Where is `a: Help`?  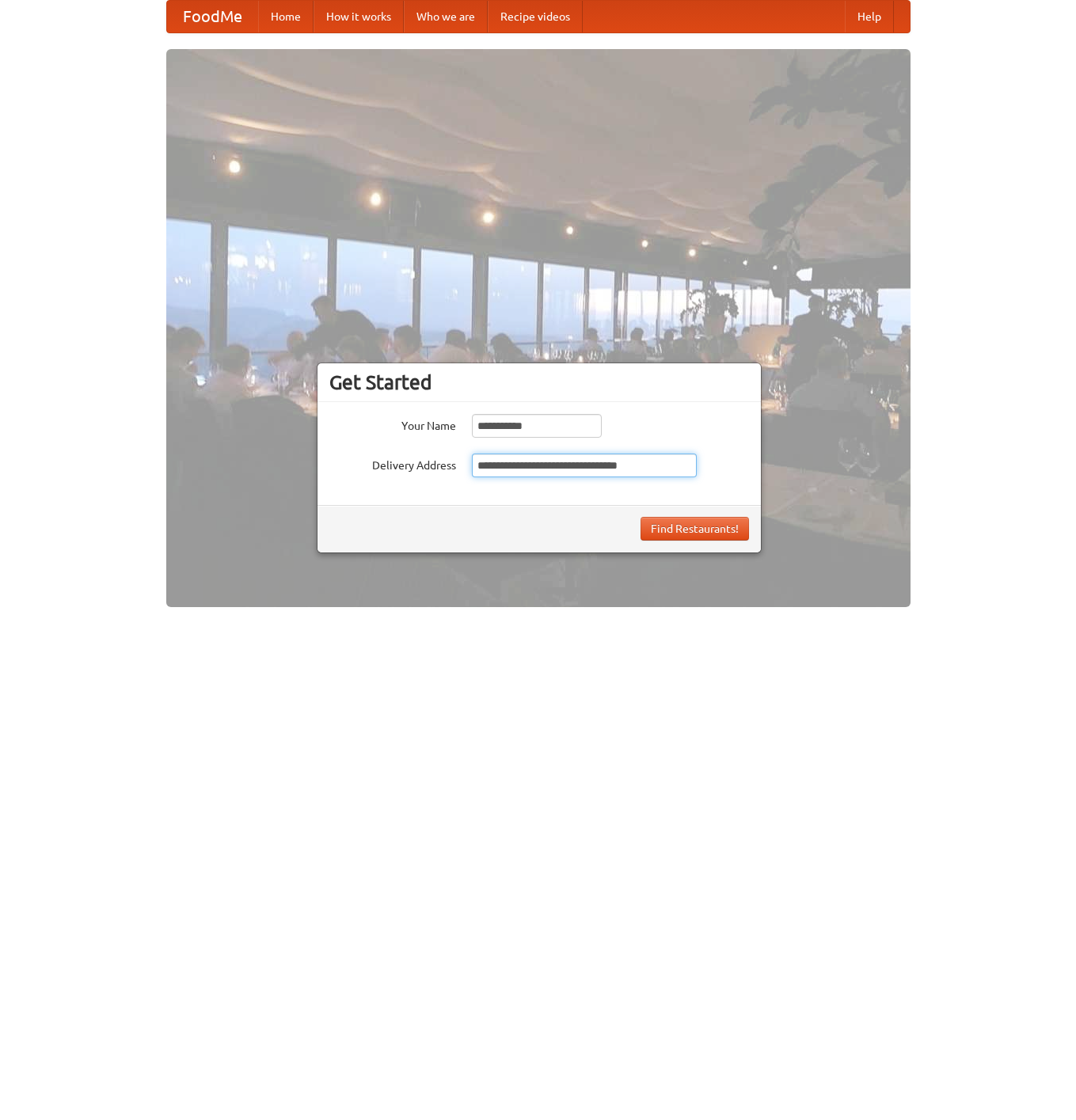
a: Help is located at coordinates (869, 17).